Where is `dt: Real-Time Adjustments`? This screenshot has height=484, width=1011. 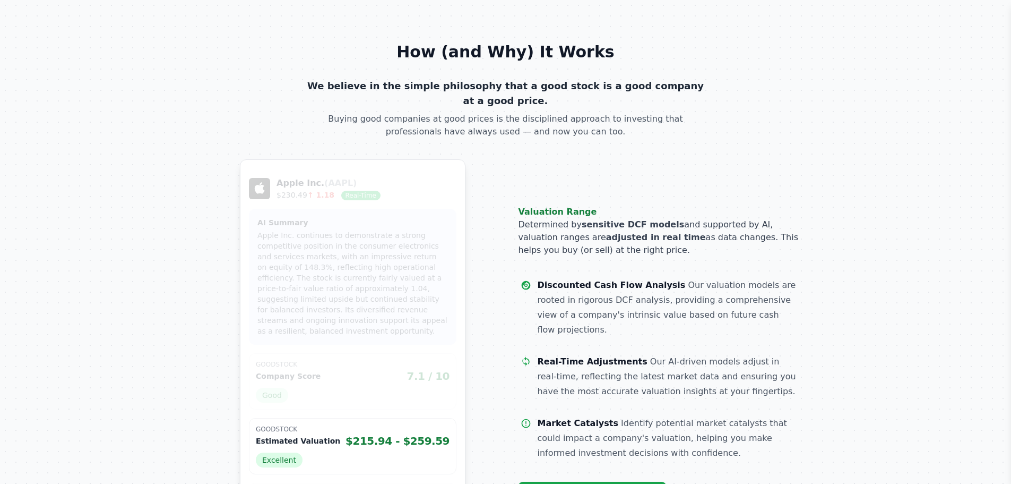 dt: Real-Time Adjustments is located at coordinates (592, 361).